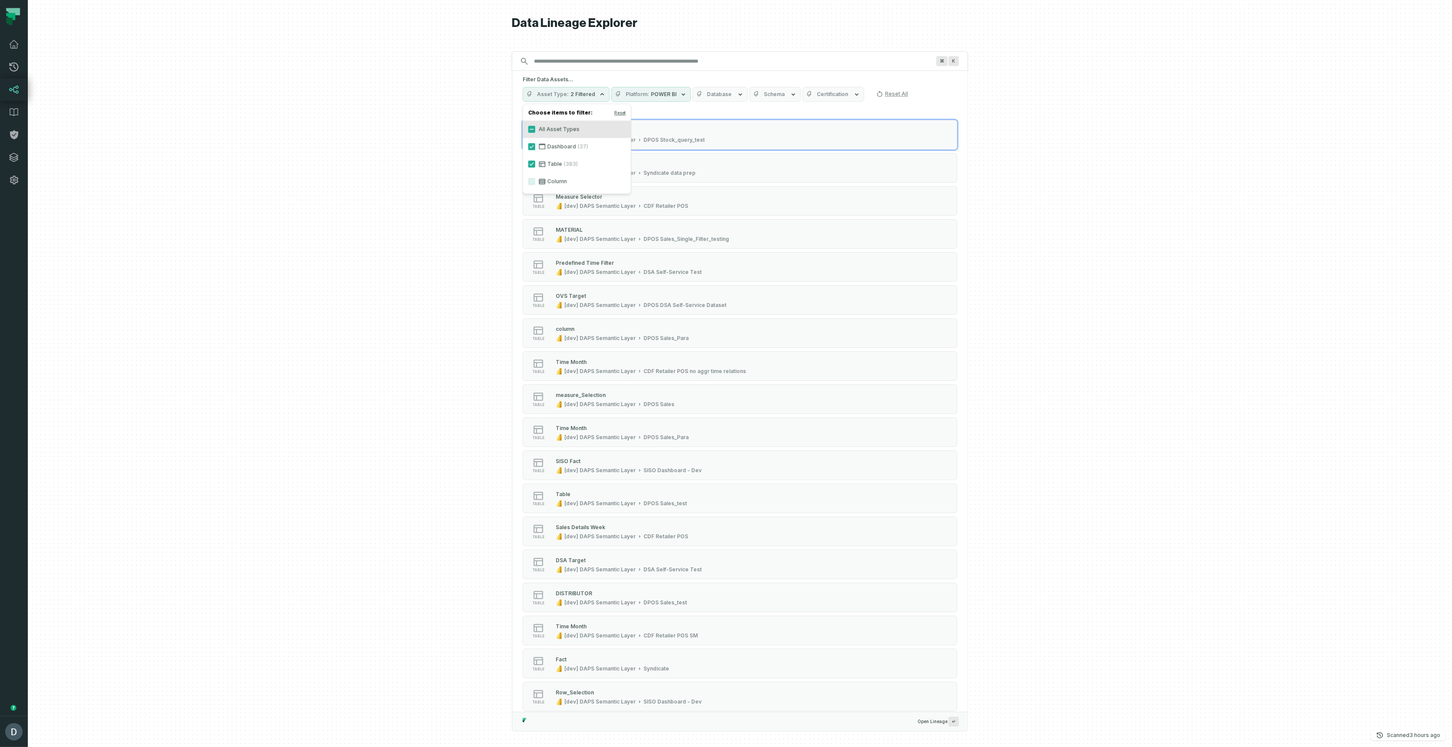 The image size is (1452, 747). What do you see at coordinates (583, 94) in the screenshot?
I see `span: 2 Filtered` at bounding box center [583, 94].